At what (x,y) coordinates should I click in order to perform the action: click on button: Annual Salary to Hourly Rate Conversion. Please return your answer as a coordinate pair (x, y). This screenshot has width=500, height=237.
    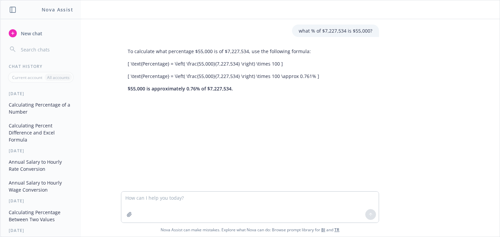
    Looking at the image, I should click on (41, 165).